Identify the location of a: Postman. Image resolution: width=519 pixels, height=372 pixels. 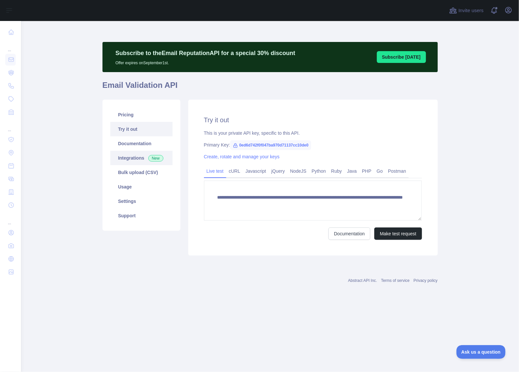
(397, 171).